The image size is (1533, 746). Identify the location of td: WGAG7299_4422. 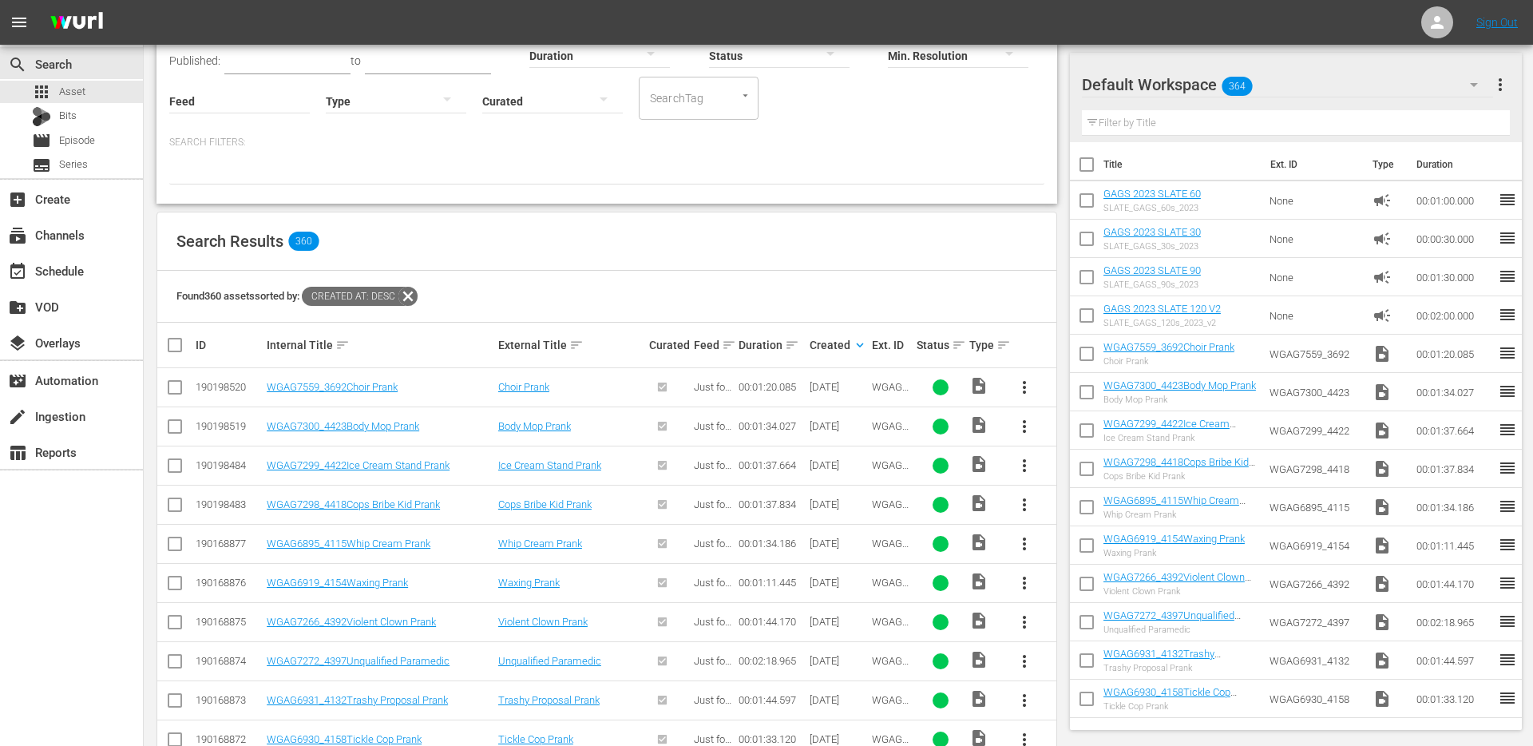
(1315, 430).